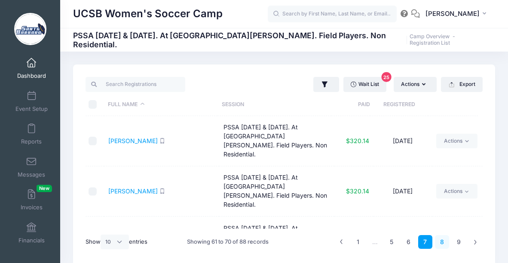  Describe the element at coordinates (31, 68) in the screenshot. I see `a: Dashboard` at that location.